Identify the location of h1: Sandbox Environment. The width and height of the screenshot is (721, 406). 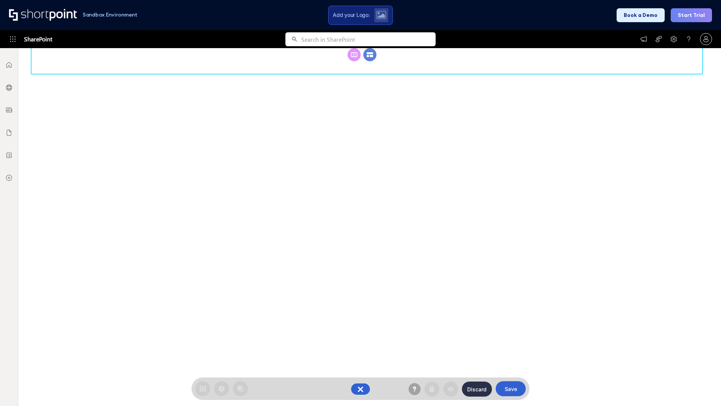
(110, 15).